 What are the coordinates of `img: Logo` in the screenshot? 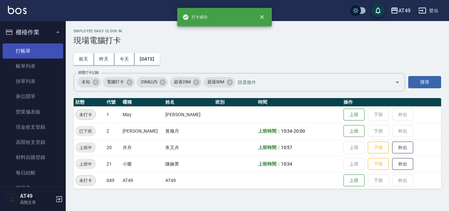 It's located at (17, 10).